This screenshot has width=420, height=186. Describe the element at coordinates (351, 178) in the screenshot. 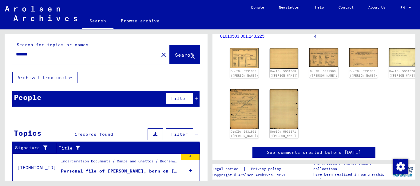

I see `p: have been realized in partnership with` at that location.